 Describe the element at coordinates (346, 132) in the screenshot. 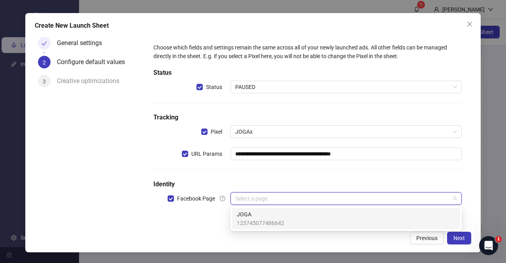

I see `span: JOGAx` at that location.